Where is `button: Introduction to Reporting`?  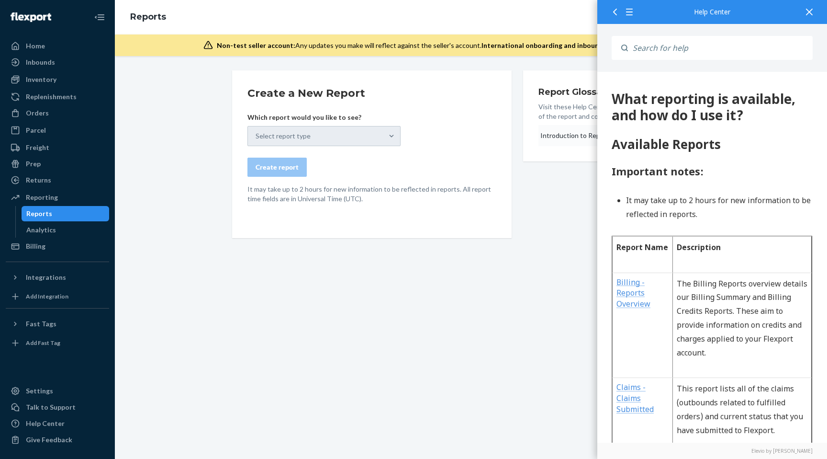
button: Introduction to Reporting is located at coordinates (617, 135).